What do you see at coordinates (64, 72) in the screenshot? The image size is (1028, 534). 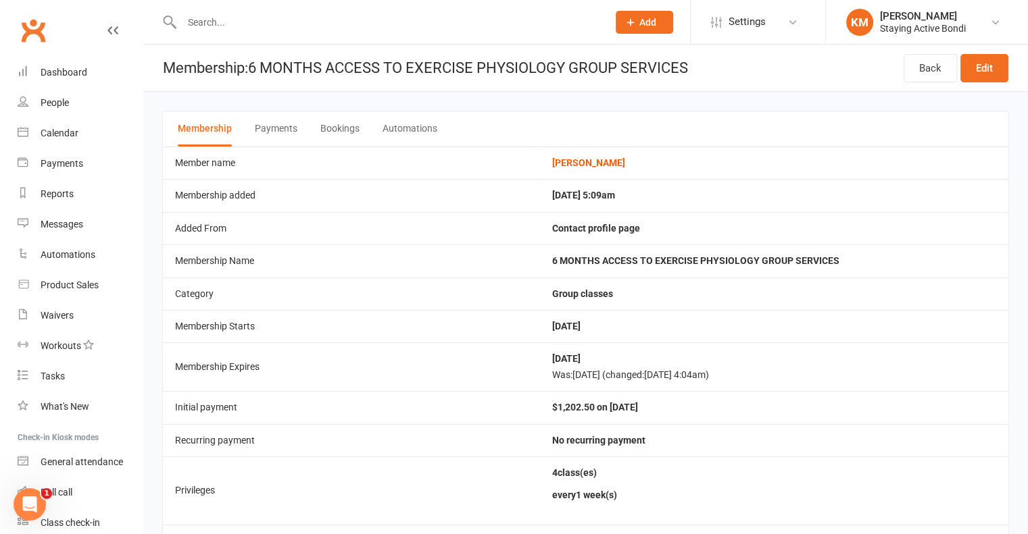 I see `div: Dashboard` at bounding box center [64, 72].